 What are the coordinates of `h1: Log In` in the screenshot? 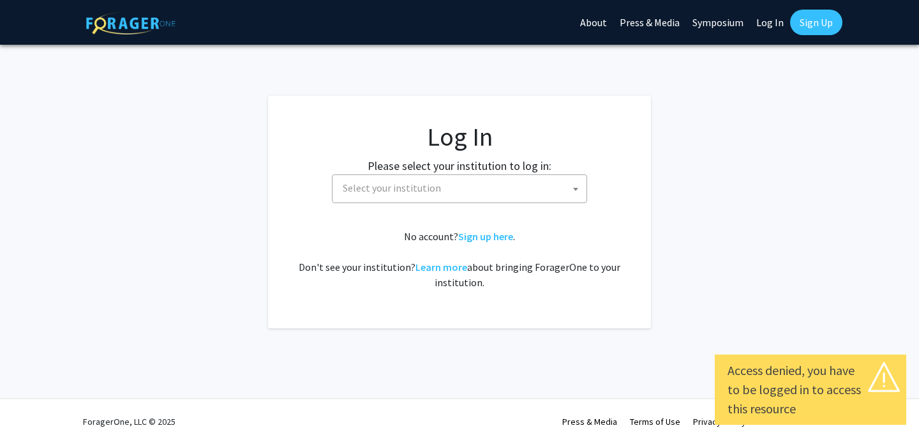 It's located at (460, 137).